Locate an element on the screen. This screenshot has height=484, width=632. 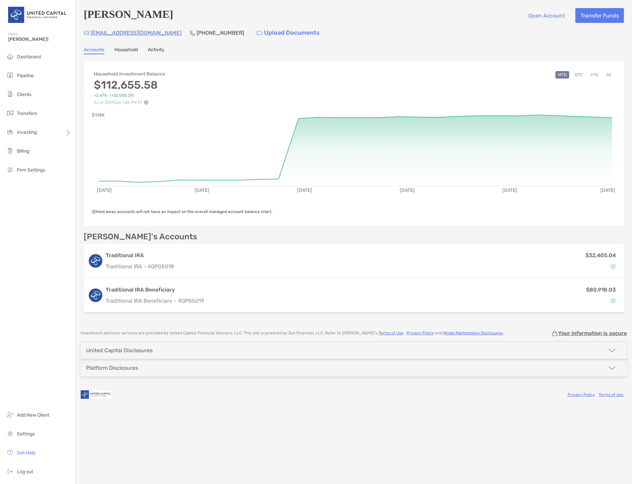
span: Investing is located at coordinates (27, 132).